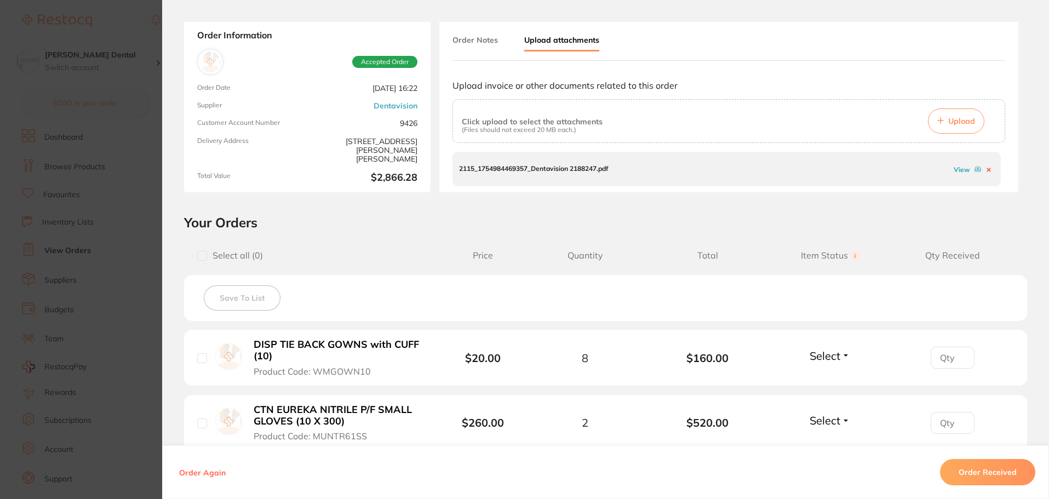 The width and height of the screenshot is (1049, 499). I want to click on span: Supplier, so click(250, 106).